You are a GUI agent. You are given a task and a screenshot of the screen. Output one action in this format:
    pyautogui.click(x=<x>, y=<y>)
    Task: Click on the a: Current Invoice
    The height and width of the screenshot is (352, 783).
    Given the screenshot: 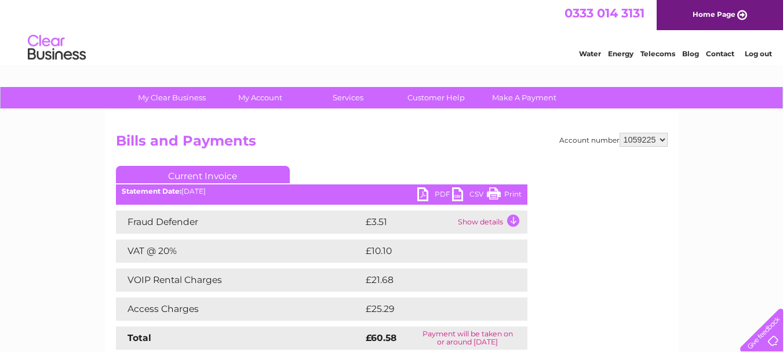 What is the action you would take?
    pyautogui.click(x=203, y=174)
    